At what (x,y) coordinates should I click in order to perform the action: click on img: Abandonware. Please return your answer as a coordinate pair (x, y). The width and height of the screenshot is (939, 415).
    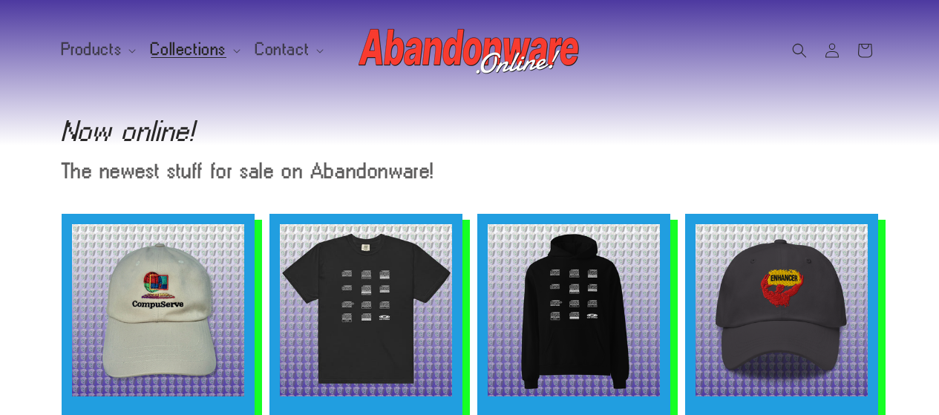
    Looking at the image, I should click on (470, 50).